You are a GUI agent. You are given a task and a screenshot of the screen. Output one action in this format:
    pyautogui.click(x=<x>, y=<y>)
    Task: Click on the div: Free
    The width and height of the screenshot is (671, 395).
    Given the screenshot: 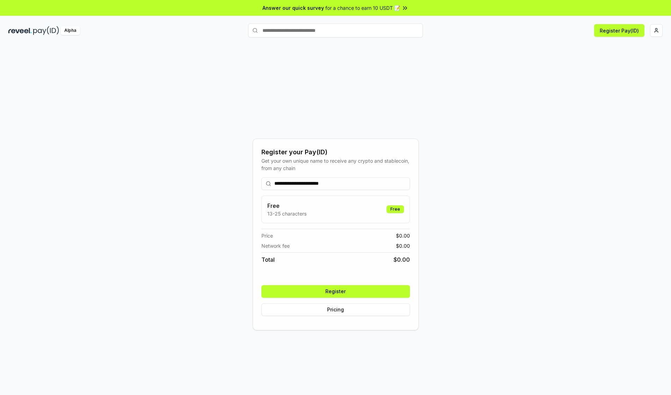 What is the action you would take?
    pyautogui.click(x=395, y=209)
    